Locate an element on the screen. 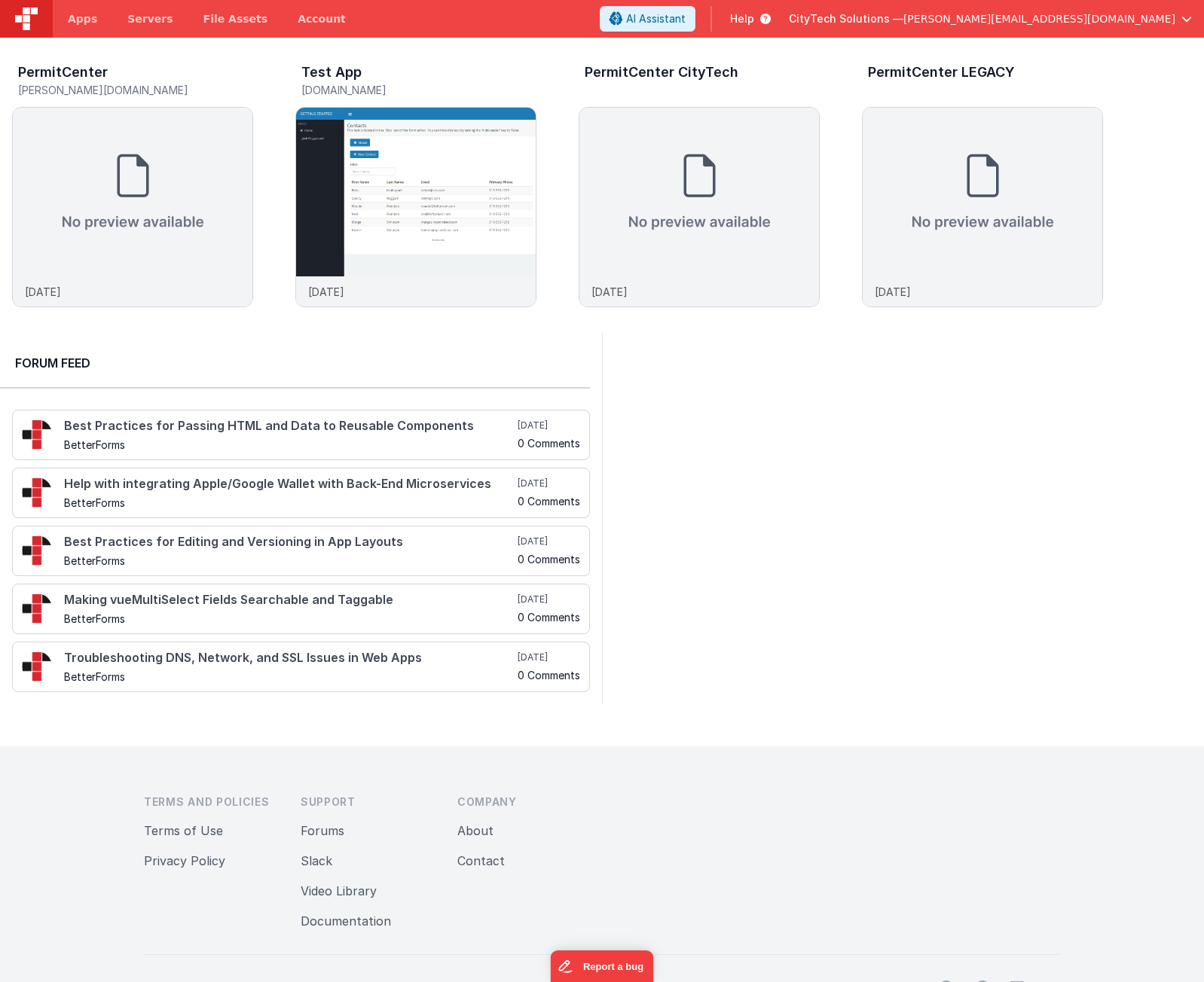 The image size is (1204, 982). h3: PermitCenter CityTech is located at coordinates (662, 73).